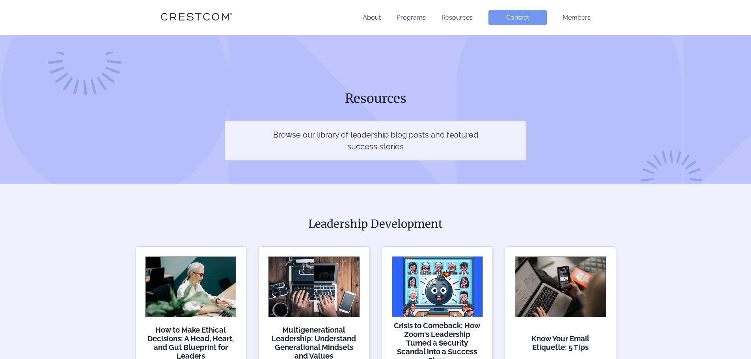 This screenshot has width=751, height=359. What do you see at coordinates (376, 224) in the screenshot?
I see `h2: Leadership Development` at bounding box center [376, 224].